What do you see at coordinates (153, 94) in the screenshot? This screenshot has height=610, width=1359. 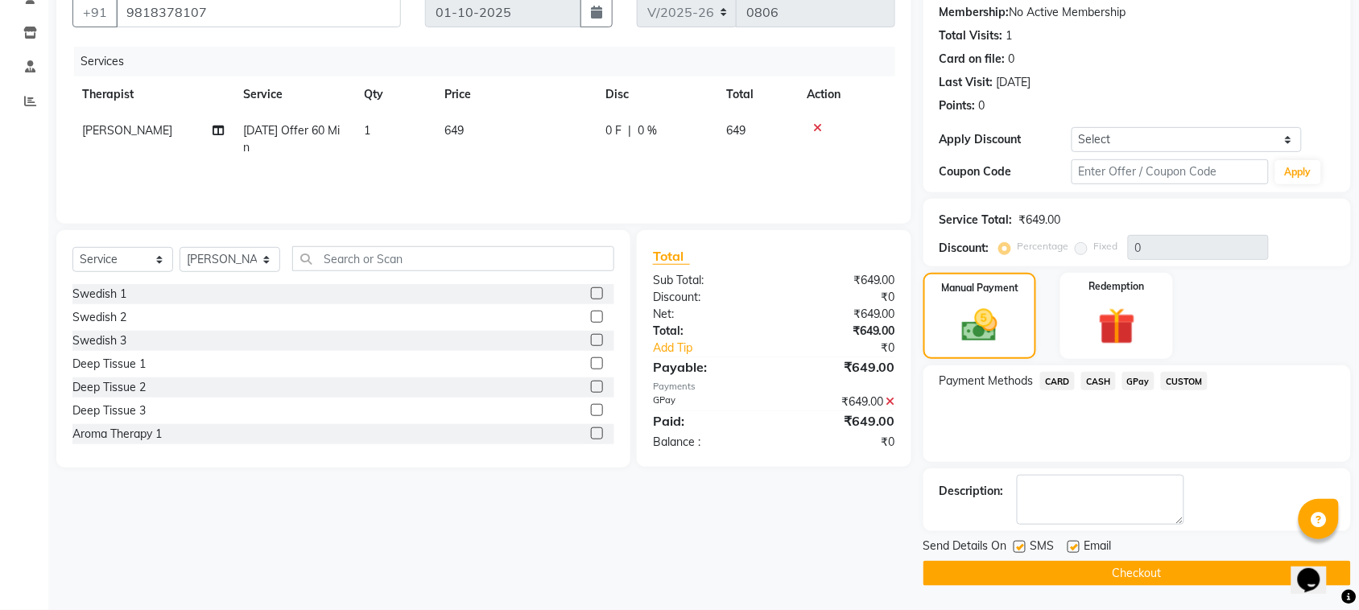 I see `th: Therapist` at bounding box center [153, 94].